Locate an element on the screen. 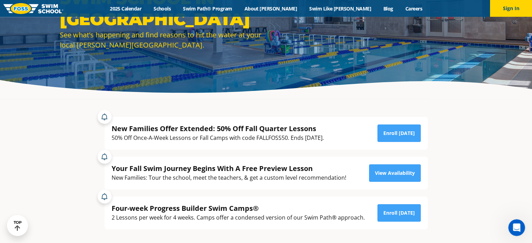  a: View Availability is located at coordinates (395, 173).